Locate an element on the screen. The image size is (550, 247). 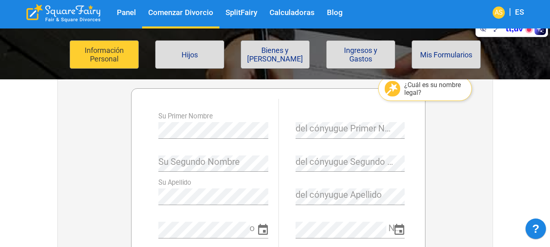
a: Blog is located at coordinates (335, 13).